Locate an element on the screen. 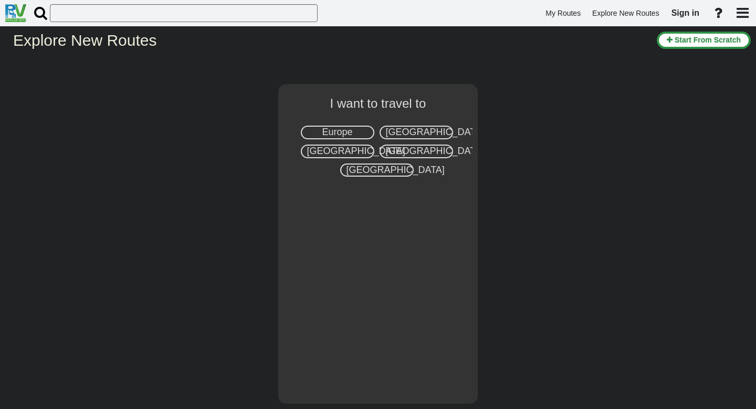  a: Explore New Routes is located at coordinates (626, 13).